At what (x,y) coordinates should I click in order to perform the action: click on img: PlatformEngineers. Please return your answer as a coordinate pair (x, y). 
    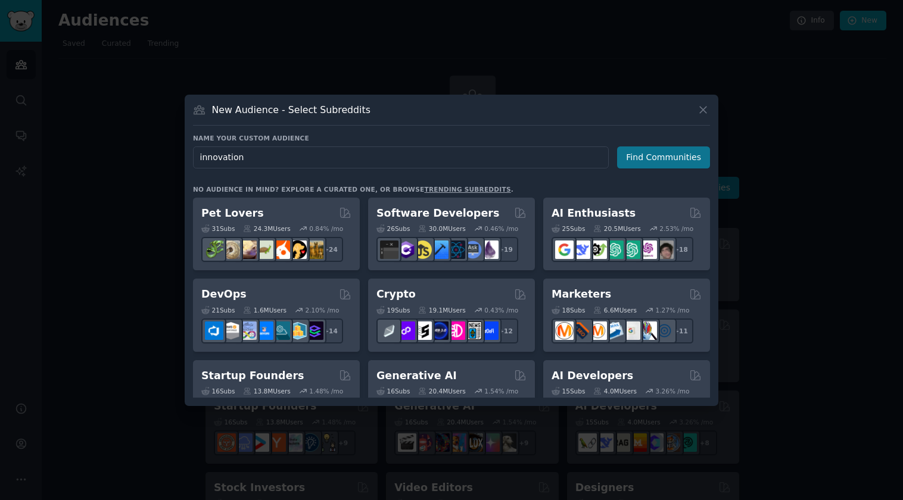
    Looking at the image, I should click on (314, 330).